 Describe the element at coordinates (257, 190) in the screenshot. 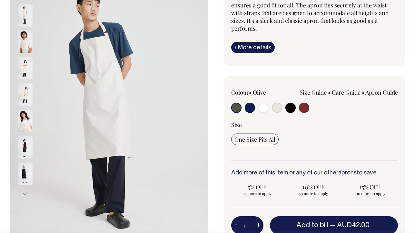

I see `input: 5% OFF 25 more to apply` at that location.